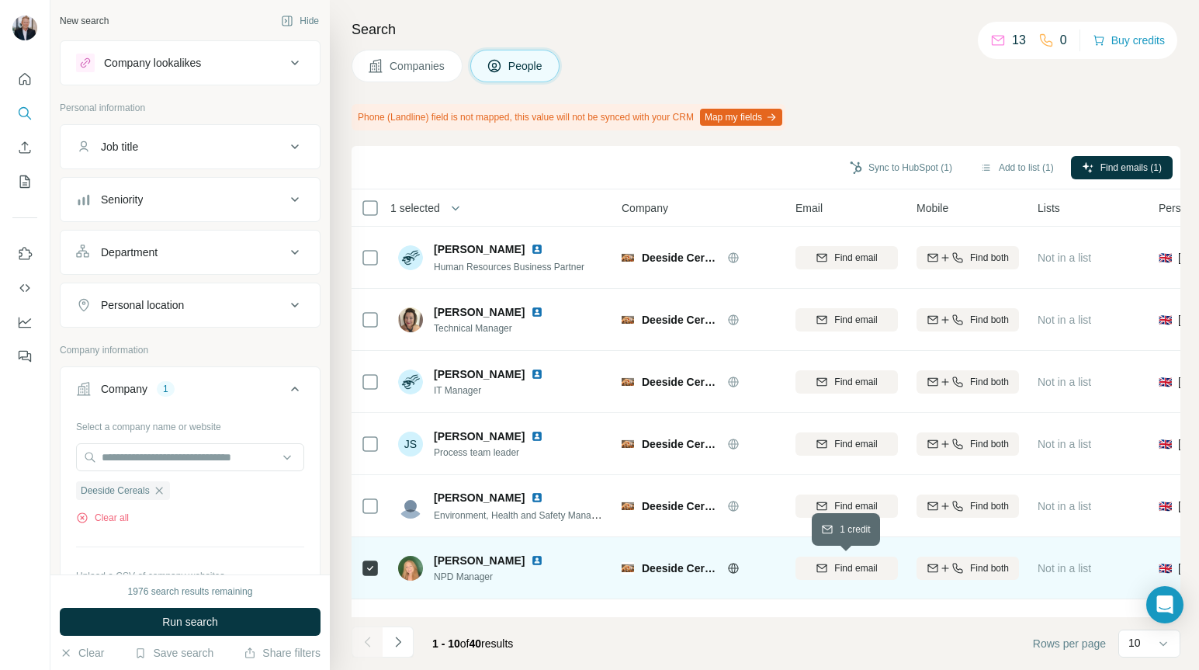  What do you see at coordinates (1048, 208) in the screenshot?
I see `span: Lists` at bounding box center [1048, 208].